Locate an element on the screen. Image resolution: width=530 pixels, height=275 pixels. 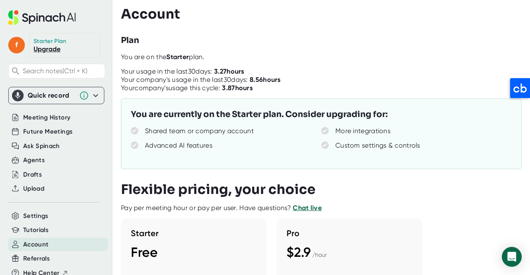
div: Starter Plan is located at coordinates (50, 41).